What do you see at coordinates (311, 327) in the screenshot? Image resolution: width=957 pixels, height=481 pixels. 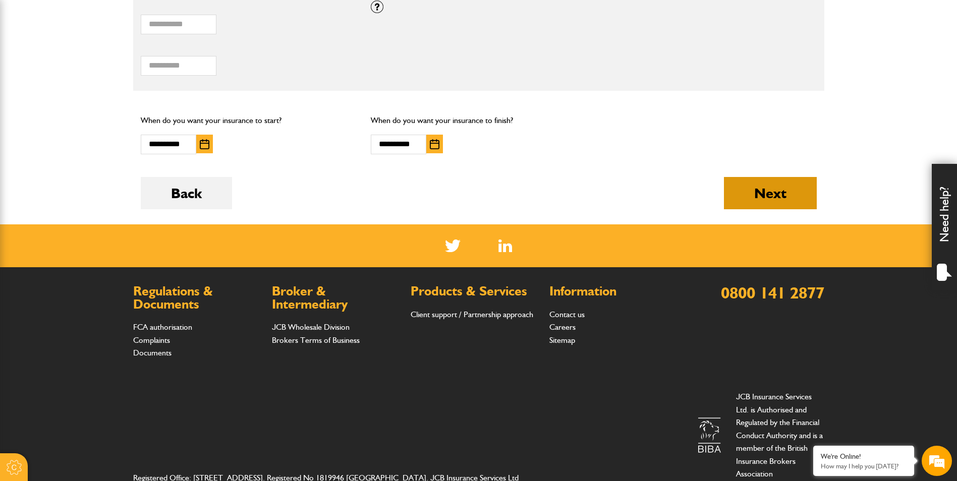 I see `a: JCB Wholesale Division` at bounding box center [311, 327].